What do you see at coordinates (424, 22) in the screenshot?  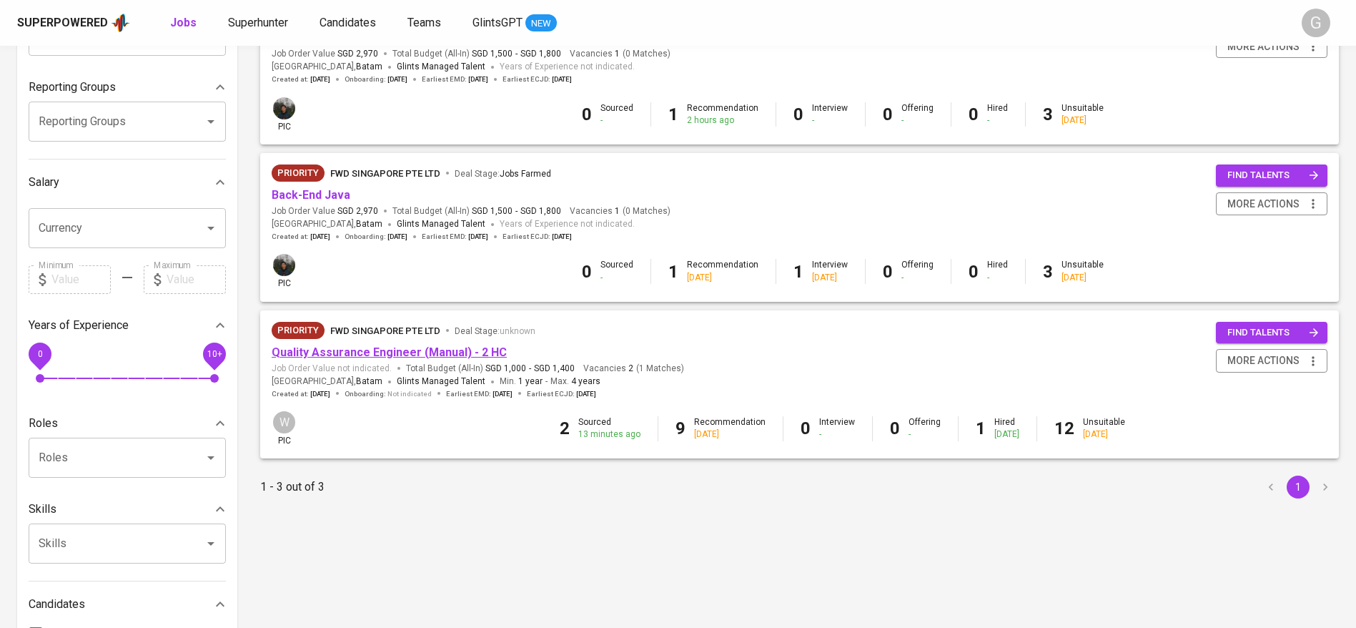 I see `span: Teams` at bounding box center [424, 22].